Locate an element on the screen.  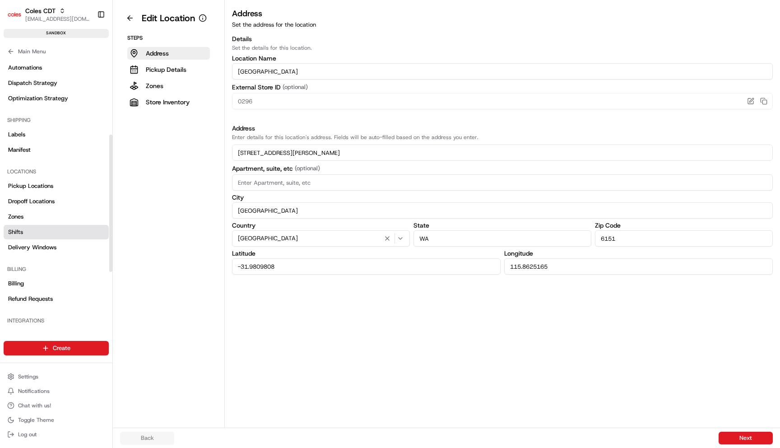
span: Coles CDT is located at coordinates (40, 11).